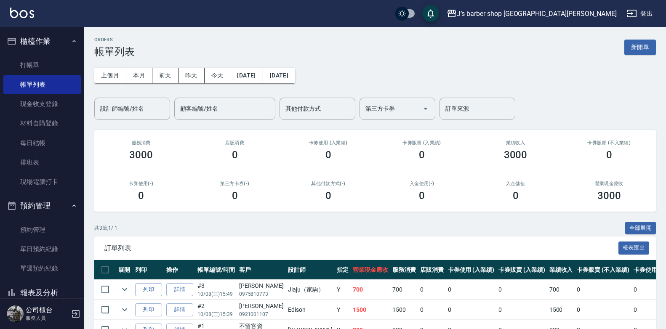 This screenshot has width=666, height=329. Describe the element at coordinates (422, 184) in the screenshot. I see `h2: 入金使用(-)` at that location.